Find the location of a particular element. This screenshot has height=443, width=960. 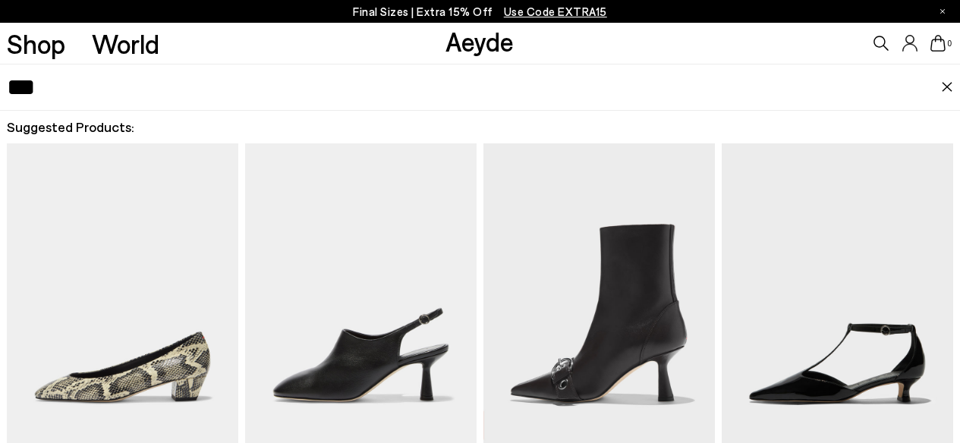

span: 0 is located at coordinates (950, 43).